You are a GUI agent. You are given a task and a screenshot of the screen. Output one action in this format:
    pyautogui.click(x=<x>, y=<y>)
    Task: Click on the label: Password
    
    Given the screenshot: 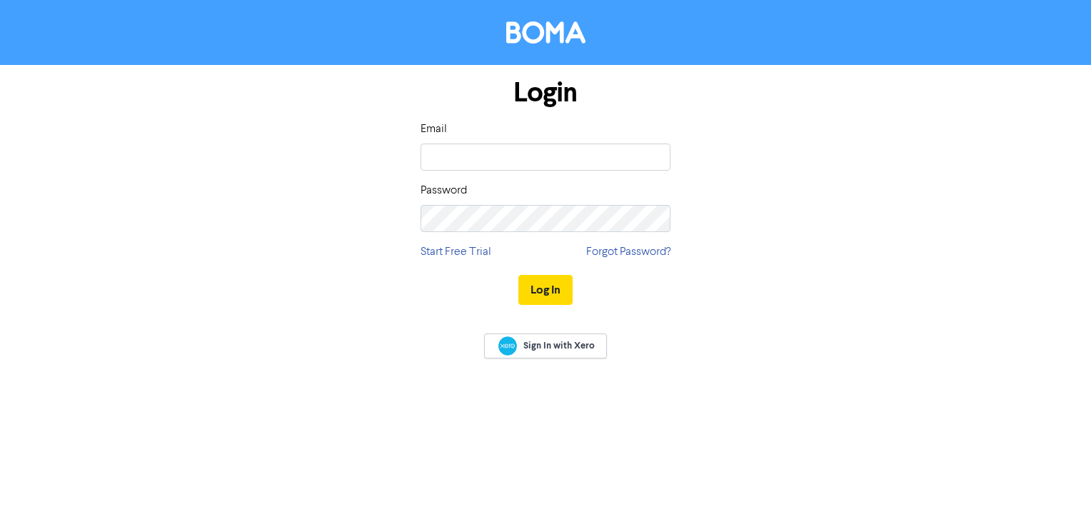 What is the action you would take?
    pyautogui.click(x=443, y=191)
    